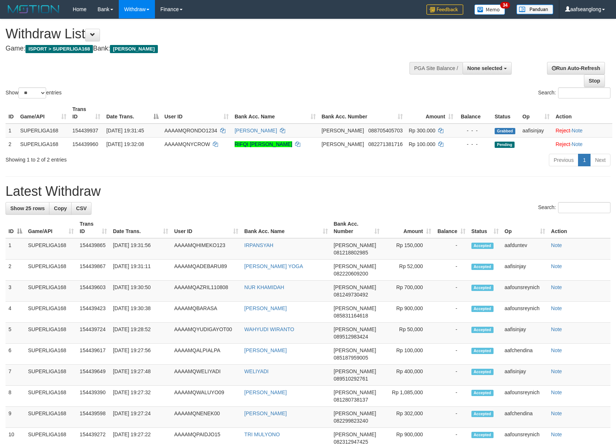  Describe the element at coordinates (51, 227) in the screenshot. I see `th: Game/API: activate to sort column ascending` at that location.